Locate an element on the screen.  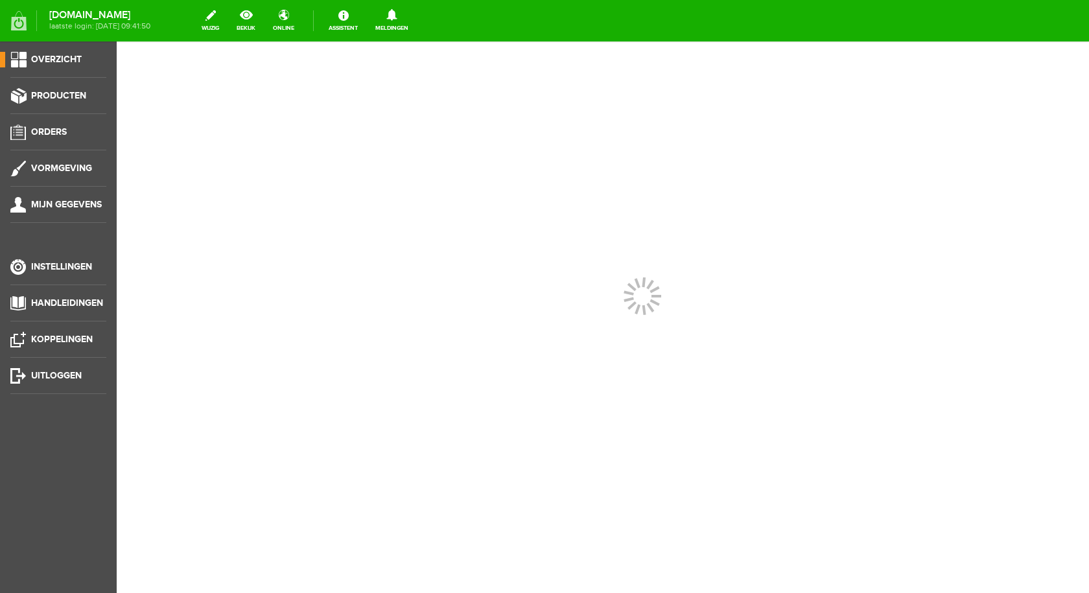
span: Koppelingen is located at coordinates (62, 339).